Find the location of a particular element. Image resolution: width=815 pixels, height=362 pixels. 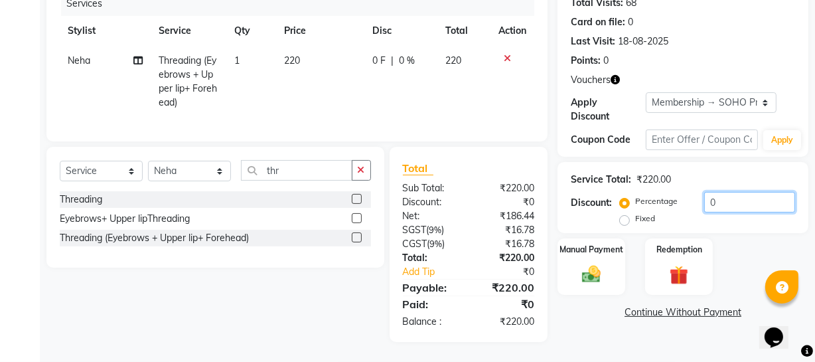

span: Vouchers is located at coordinates (591, 80).